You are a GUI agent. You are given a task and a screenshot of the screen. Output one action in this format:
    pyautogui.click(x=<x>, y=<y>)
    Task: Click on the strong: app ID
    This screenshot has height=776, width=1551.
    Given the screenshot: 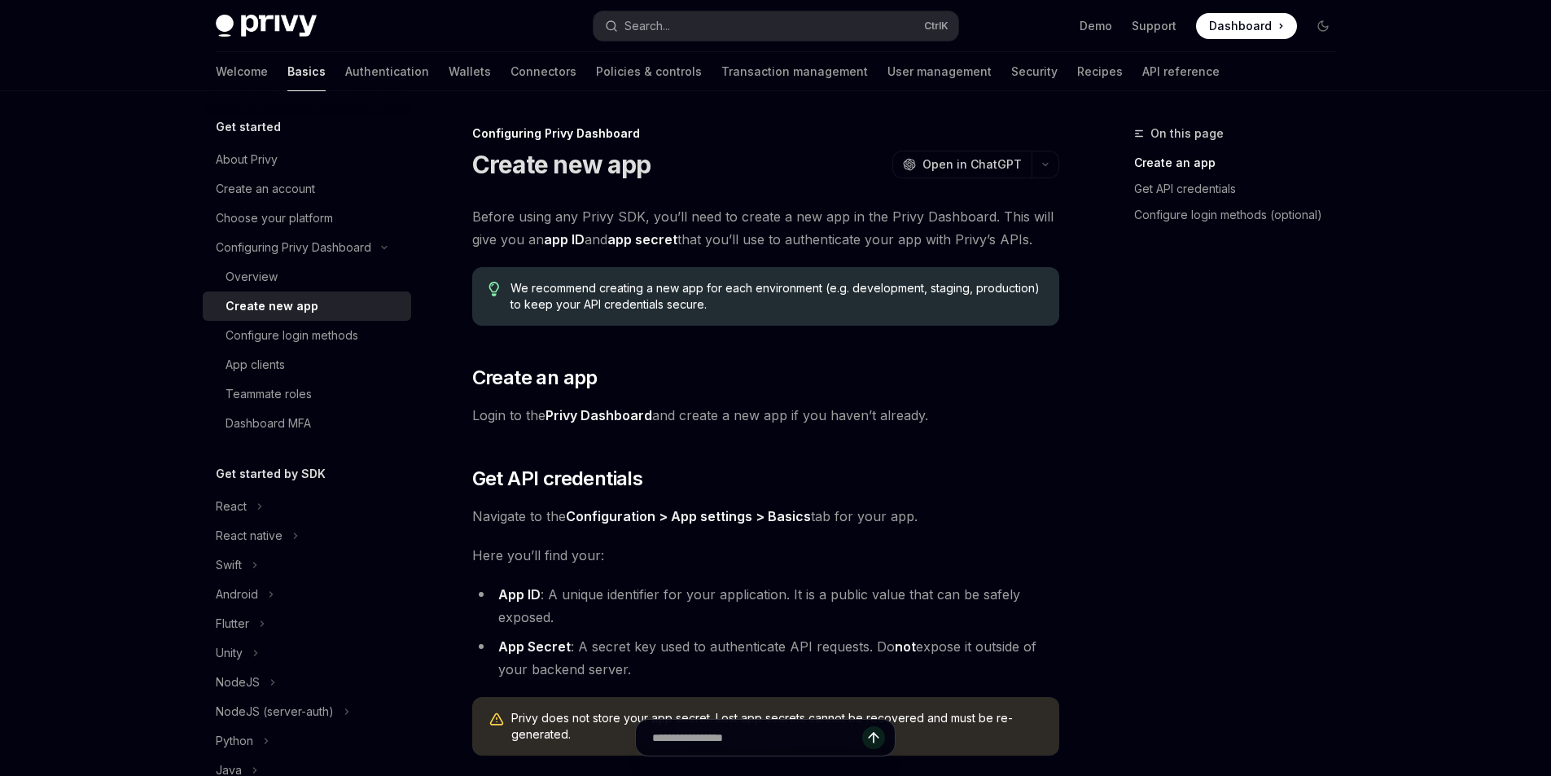 What is the action you would take?
    pyautogui.click(x=564, y=239)
    